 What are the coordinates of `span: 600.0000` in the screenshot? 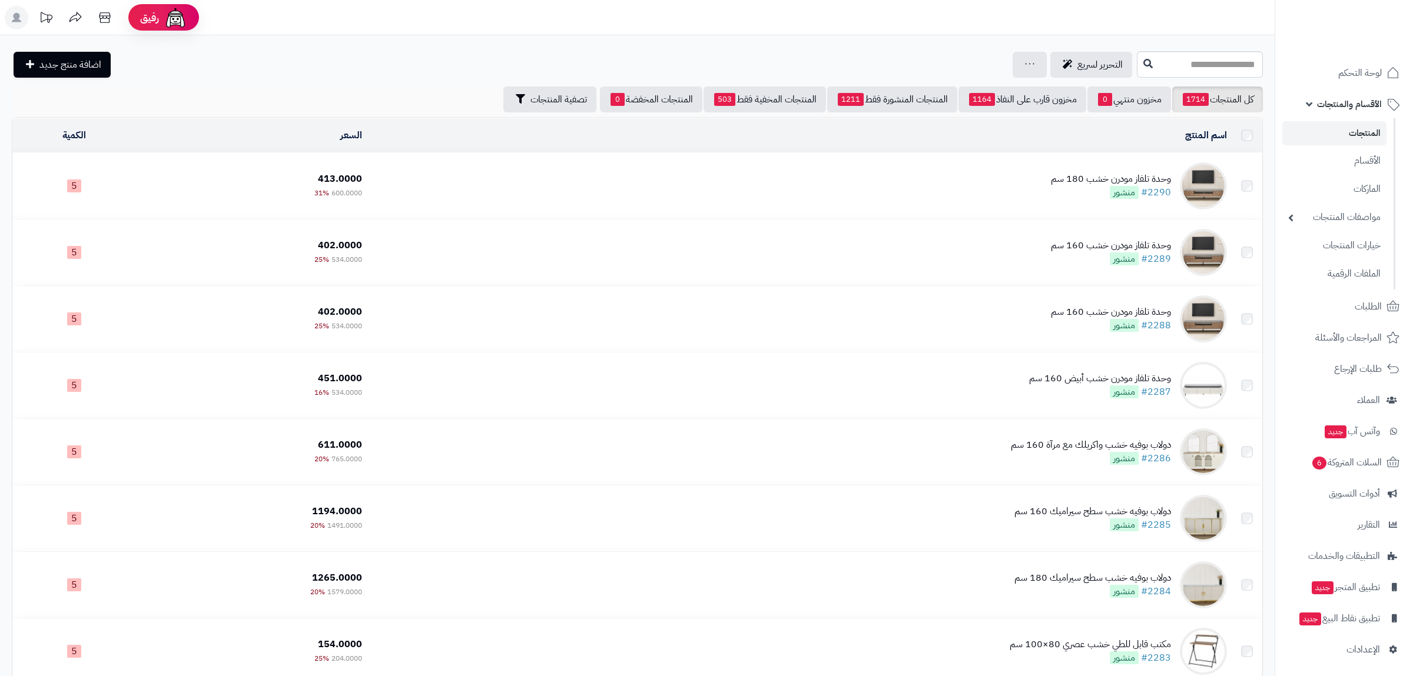 It's located at (347, 193).